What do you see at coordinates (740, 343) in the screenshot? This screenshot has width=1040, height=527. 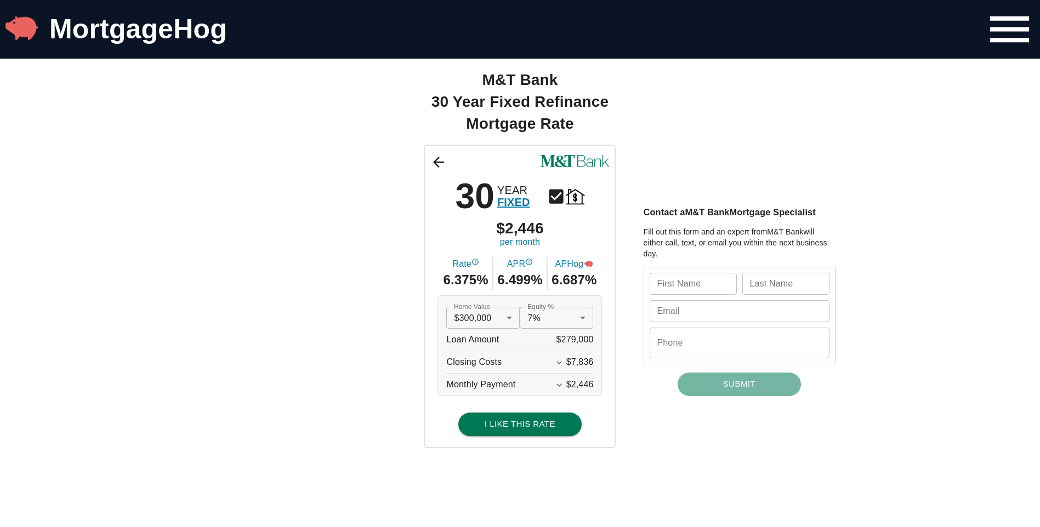 I see `input: (555) 867-5309` at bounding box center [740, 343].